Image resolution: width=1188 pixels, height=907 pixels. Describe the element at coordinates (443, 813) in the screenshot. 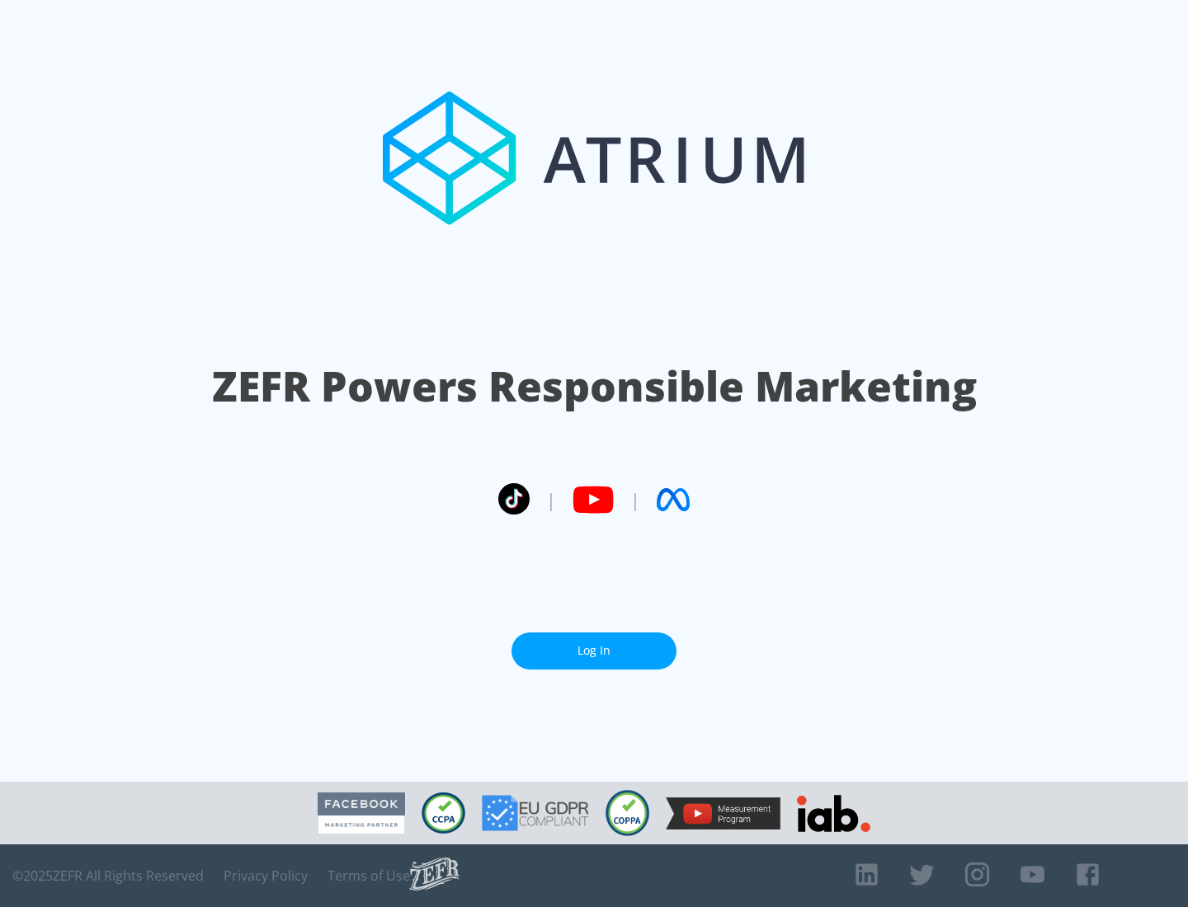

I see `img: CCPA Compliant` at that location.